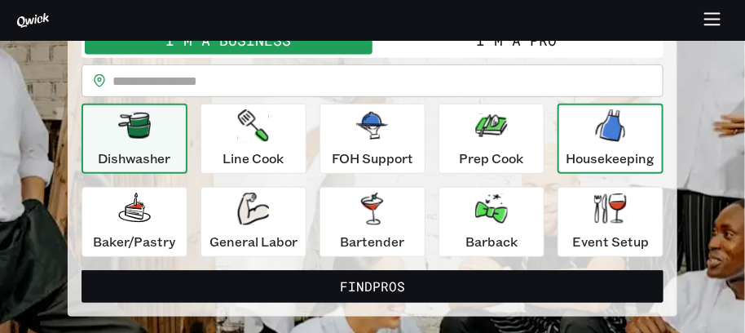 The image size is (745, 333). Describe the element at coordinates (135, 241) in the screenshot. I see `p: Baker/Pastry` at that location.